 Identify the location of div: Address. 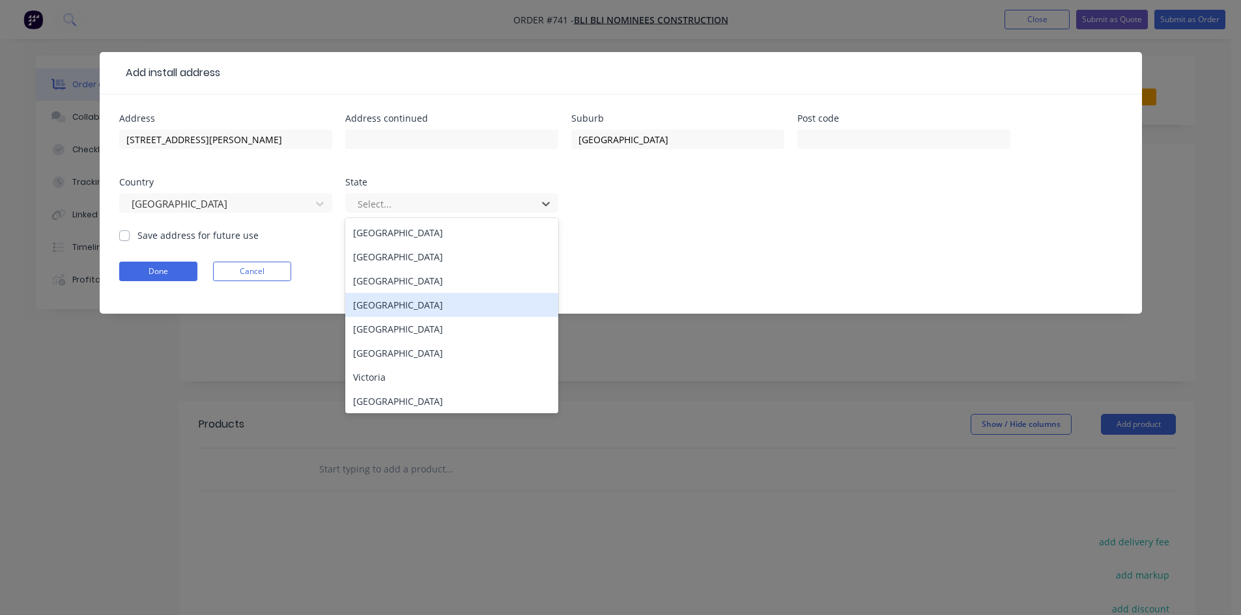
(225, 119).